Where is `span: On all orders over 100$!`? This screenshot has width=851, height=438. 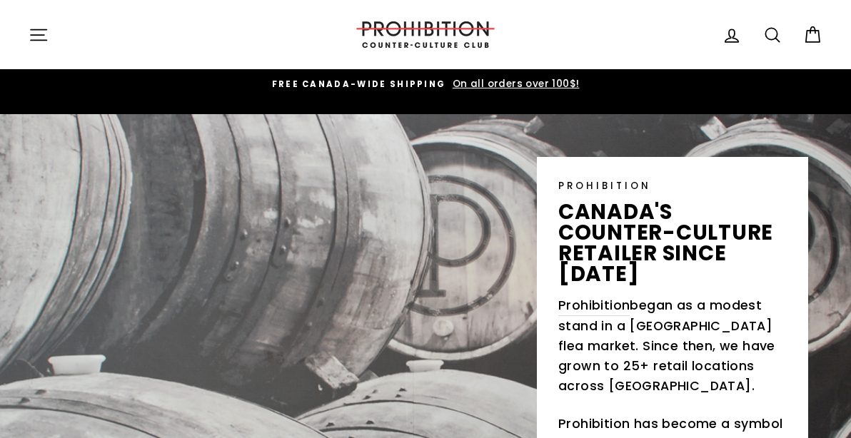 span: On all orders over 100$! is located at coordinates (514, 84).